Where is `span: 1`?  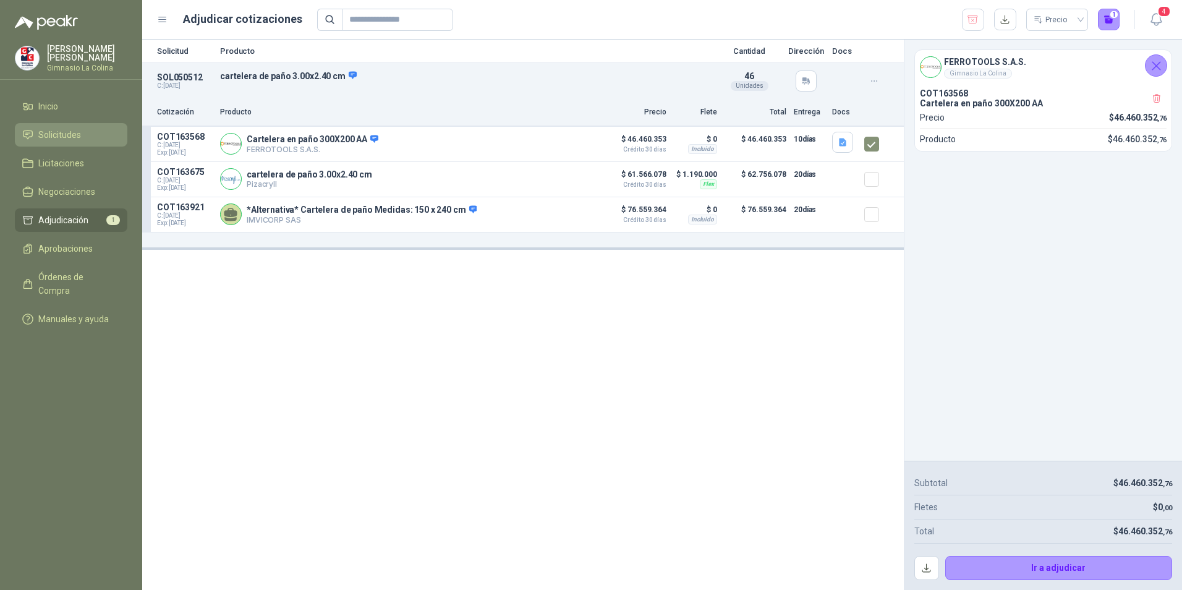
span: 1 is located at coordinates (113, 220).